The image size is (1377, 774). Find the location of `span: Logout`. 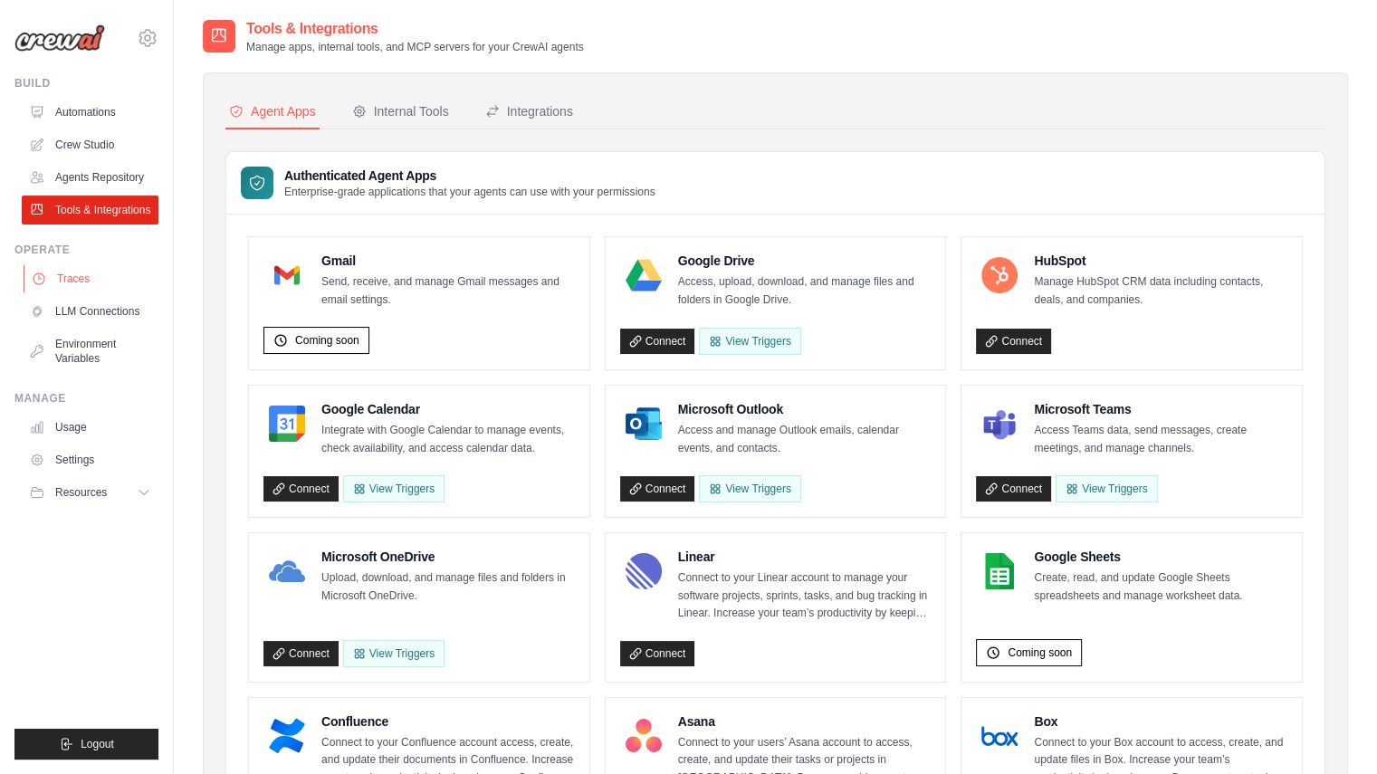

span: Logout is located at coordinates (97, 744).